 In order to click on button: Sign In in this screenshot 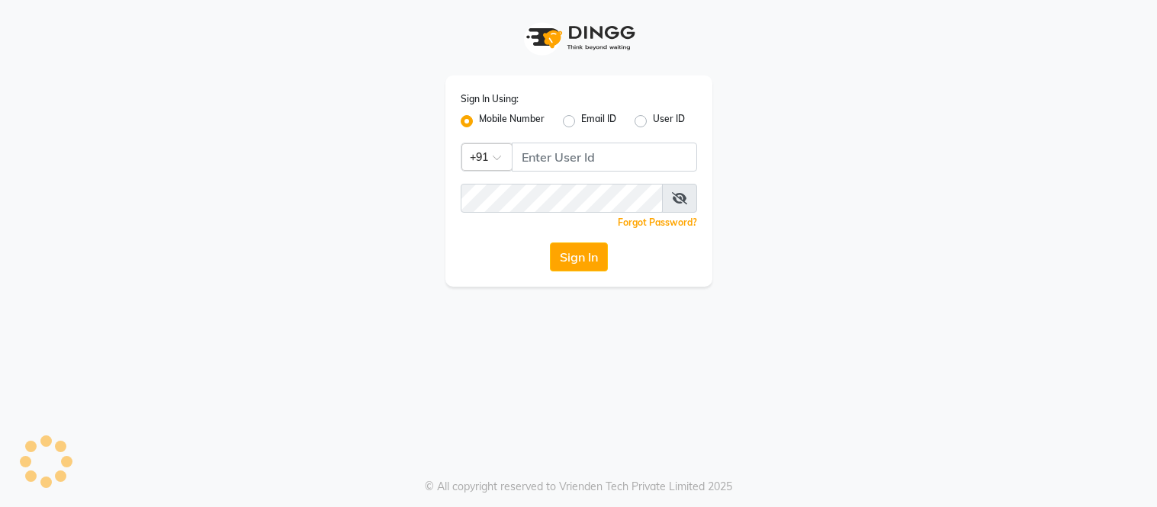, I will do `click(579, 257)`.